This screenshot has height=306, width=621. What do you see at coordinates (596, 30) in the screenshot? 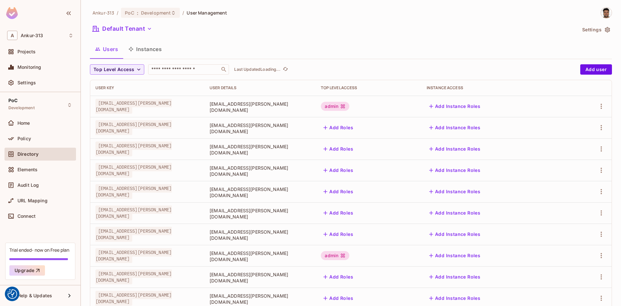
I see `button: Settings` at bounding box center [596, 30].